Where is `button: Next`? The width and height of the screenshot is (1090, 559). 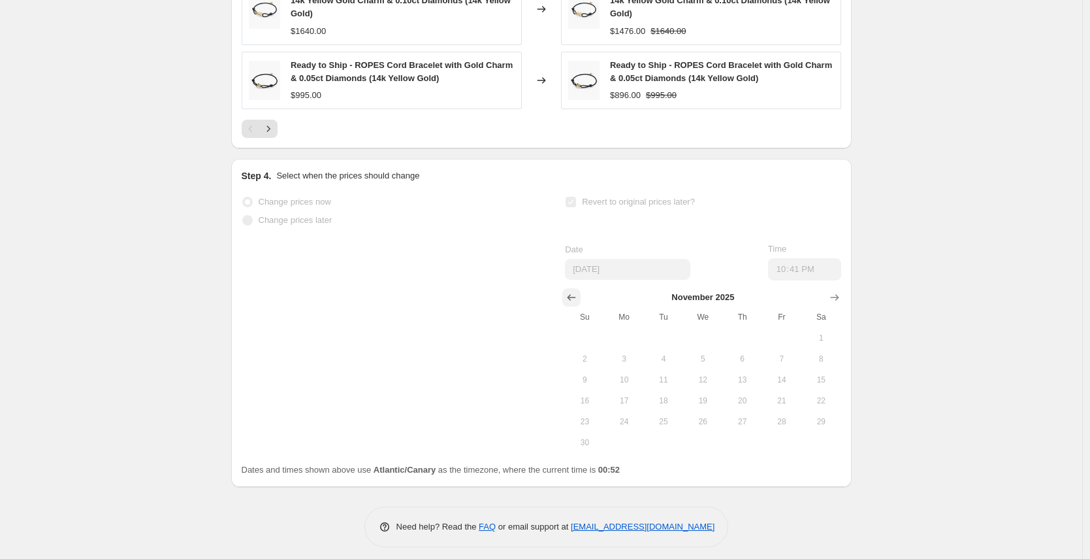
button: Next is located at coordinates (269, 129).